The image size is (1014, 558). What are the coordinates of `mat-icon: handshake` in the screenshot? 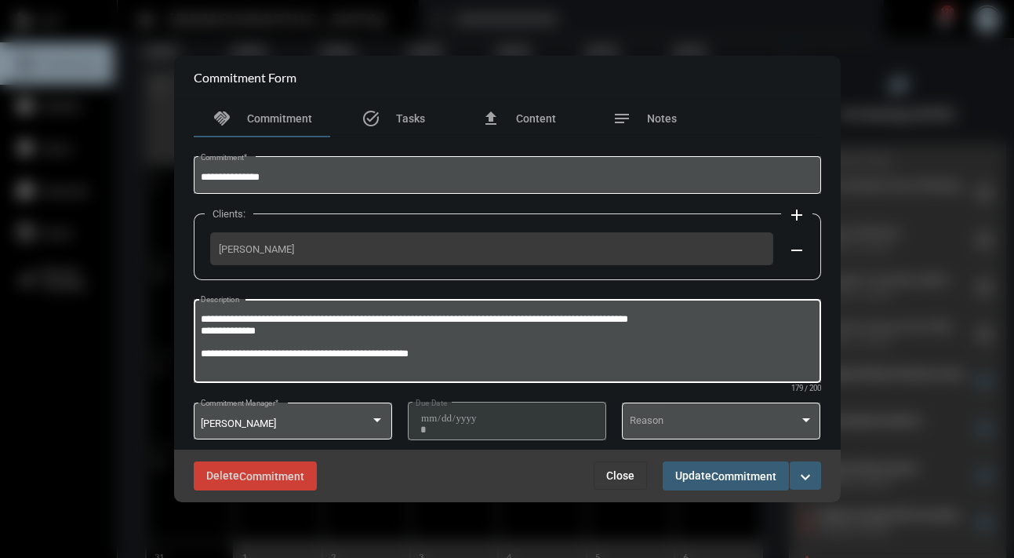 It's located at (222, 118).